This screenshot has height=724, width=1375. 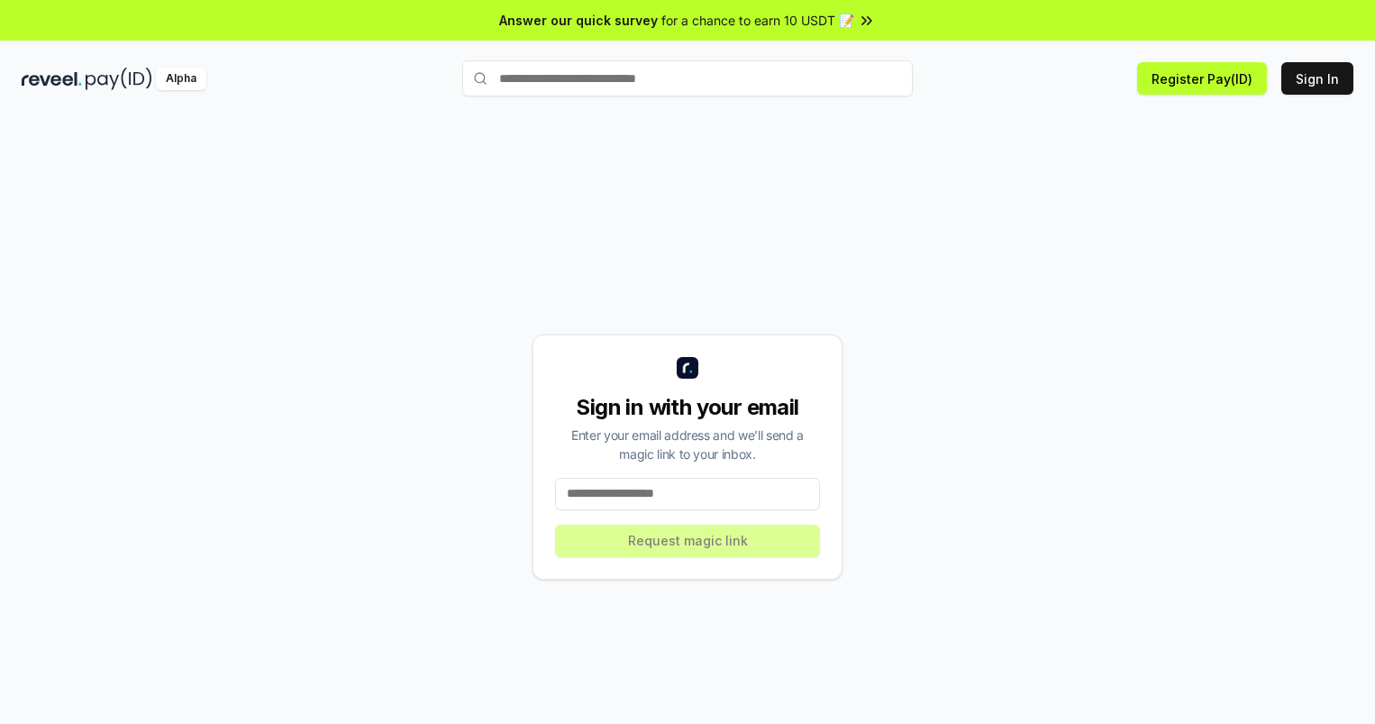 What do you see at coordinates (688, 407) in the screenshot?
I see `div: Sign in with your email` at bounding box center [688, 407].